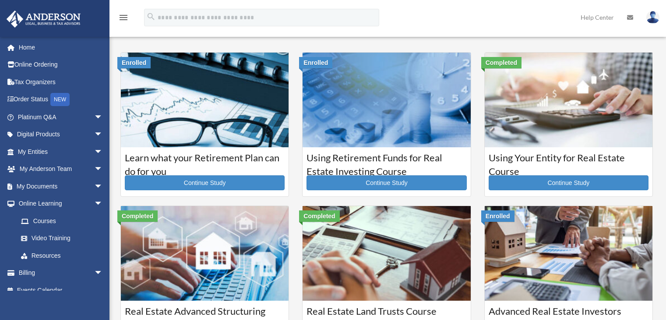 This screenshot has height=320, width=666. Describe the element at coordinates (43, 19) in the screenshot. I see `img: Anderson Advisors Platinum Portal` at that location.